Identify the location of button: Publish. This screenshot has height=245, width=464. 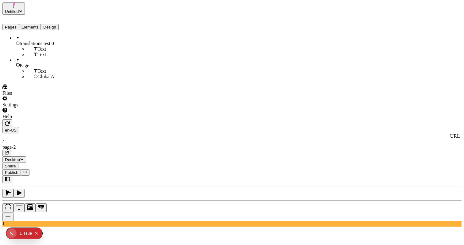
(12, 173).